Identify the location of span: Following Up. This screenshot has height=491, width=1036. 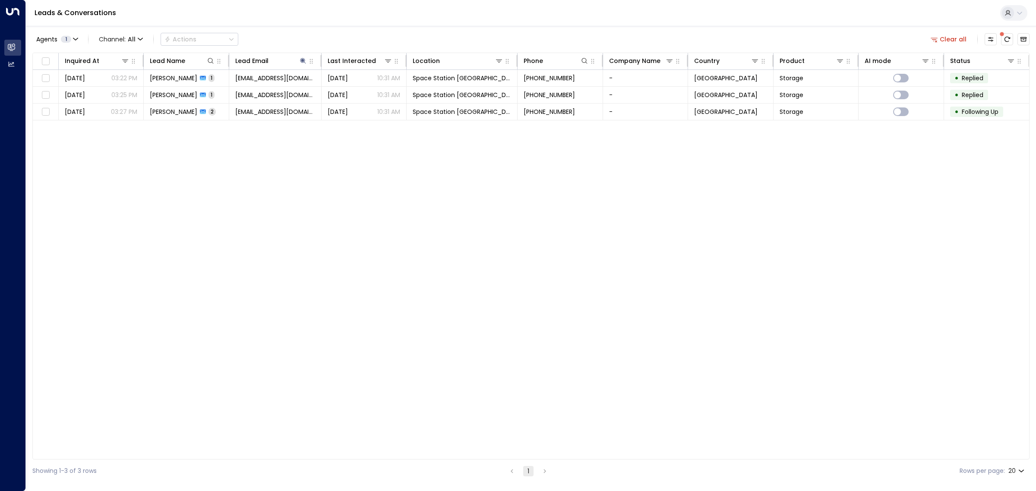
(980, 112).